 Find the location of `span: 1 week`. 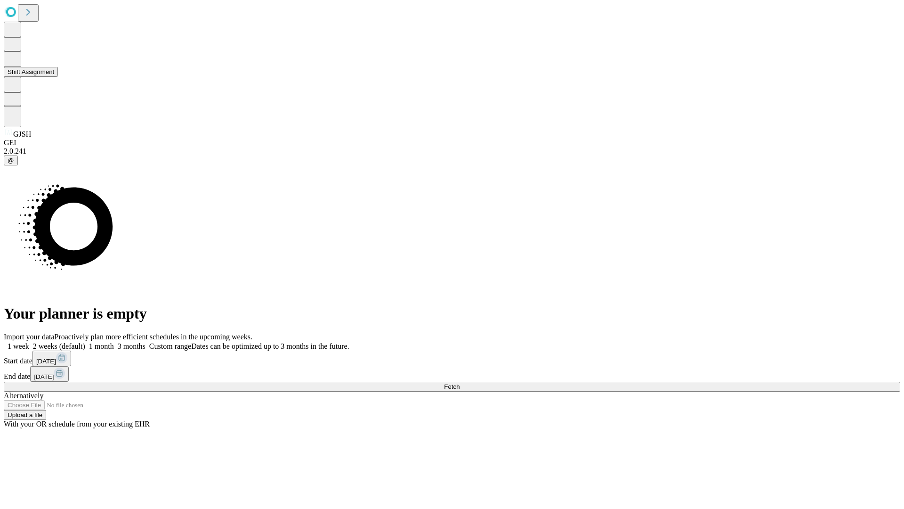

span: 1 week is located at coordinates (18, 346).